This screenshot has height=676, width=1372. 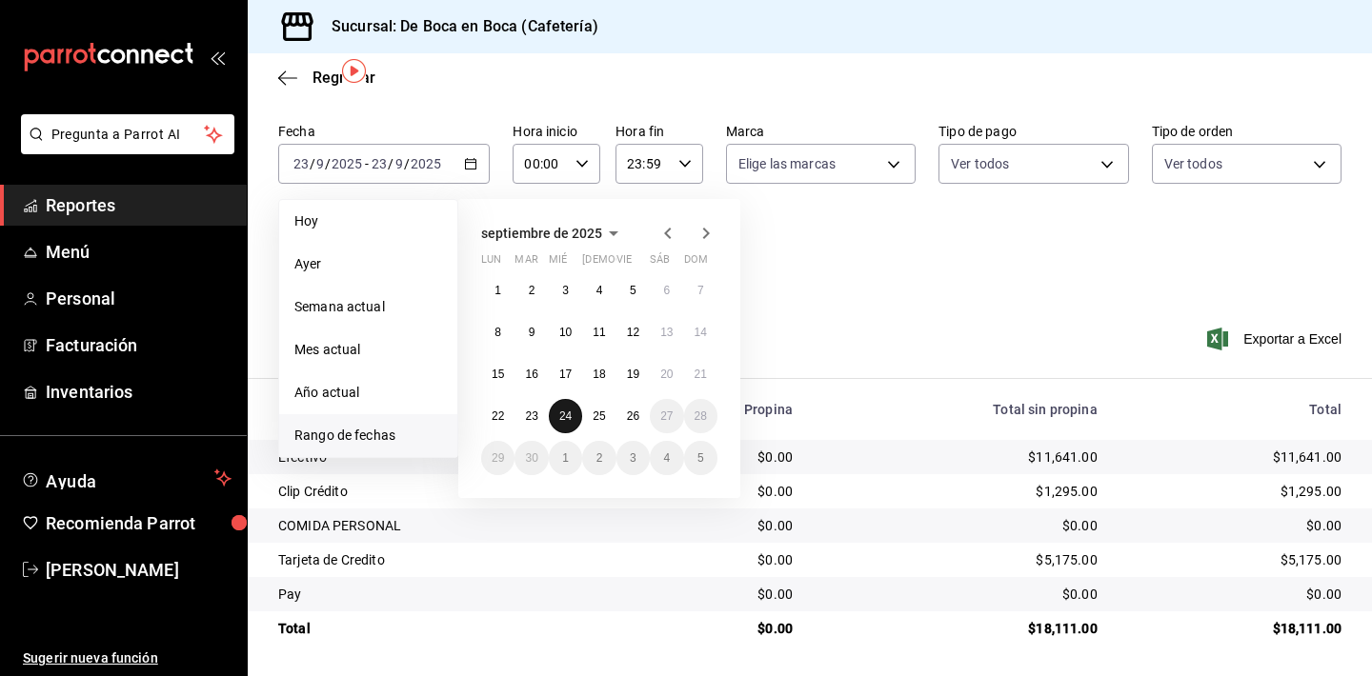 What do you see at coordinates (633, 416) in the screenshot?
I see `abbr: 26 de septiembre de 2025` at bounding box center [633, 416].